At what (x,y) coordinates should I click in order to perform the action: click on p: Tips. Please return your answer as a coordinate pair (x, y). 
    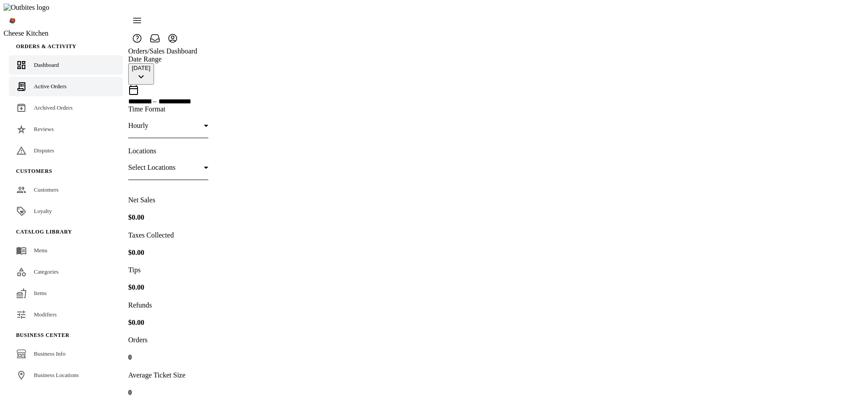
    Looking at the image, I should click on (483, 270).